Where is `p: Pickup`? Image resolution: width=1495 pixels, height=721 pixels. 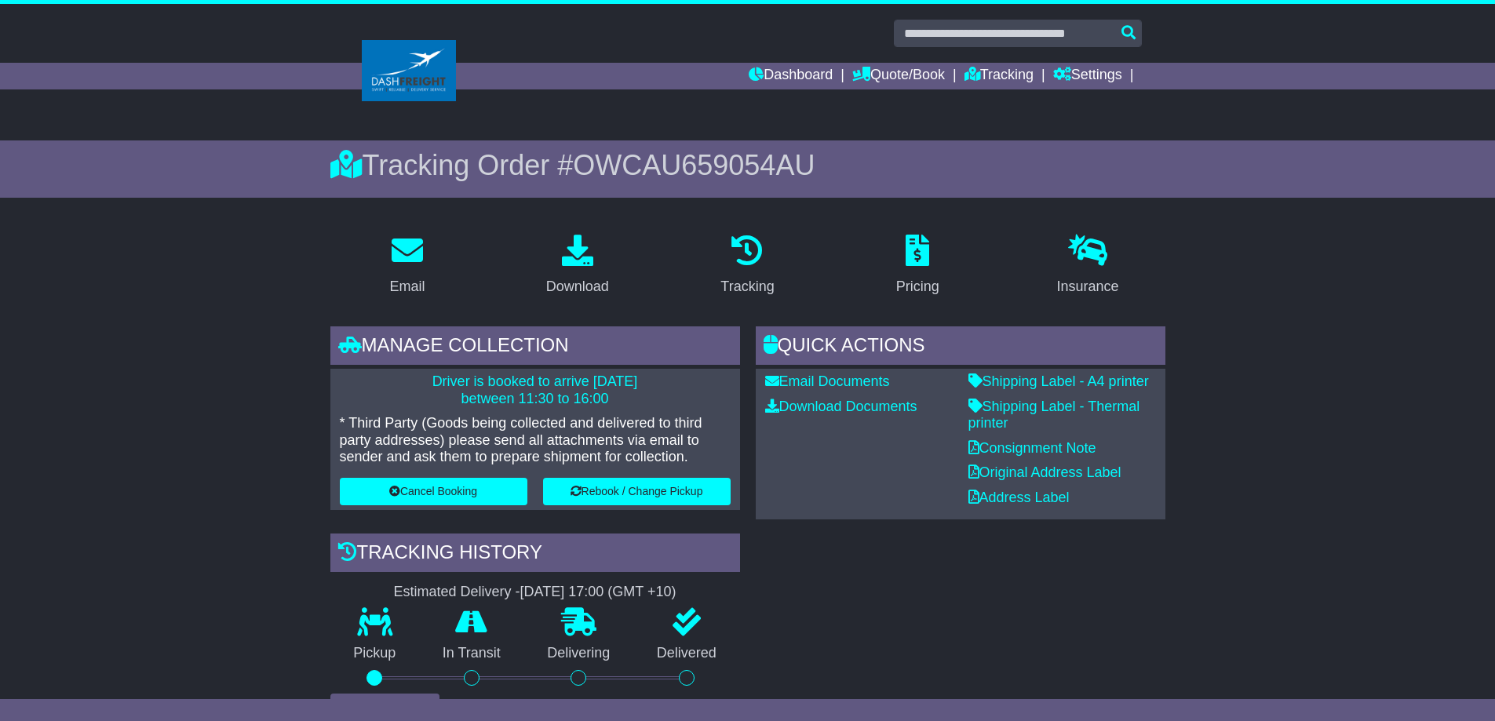 p: Pickup is located at coordinates (375, 654).